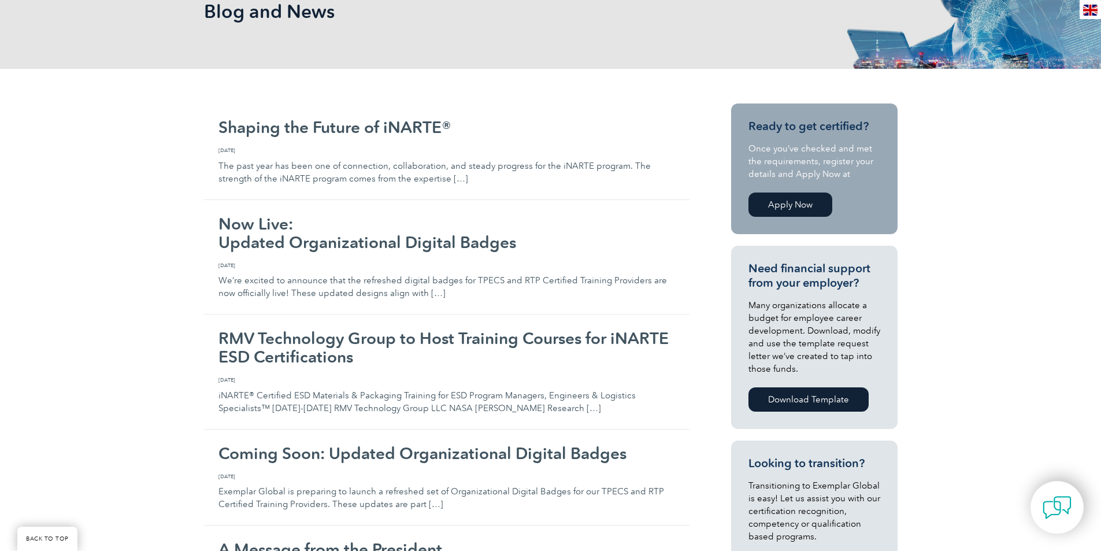  Describe the element at coordinates (814, 126) in the screenshot. I see `h3: Ready to get certified?` at that location.